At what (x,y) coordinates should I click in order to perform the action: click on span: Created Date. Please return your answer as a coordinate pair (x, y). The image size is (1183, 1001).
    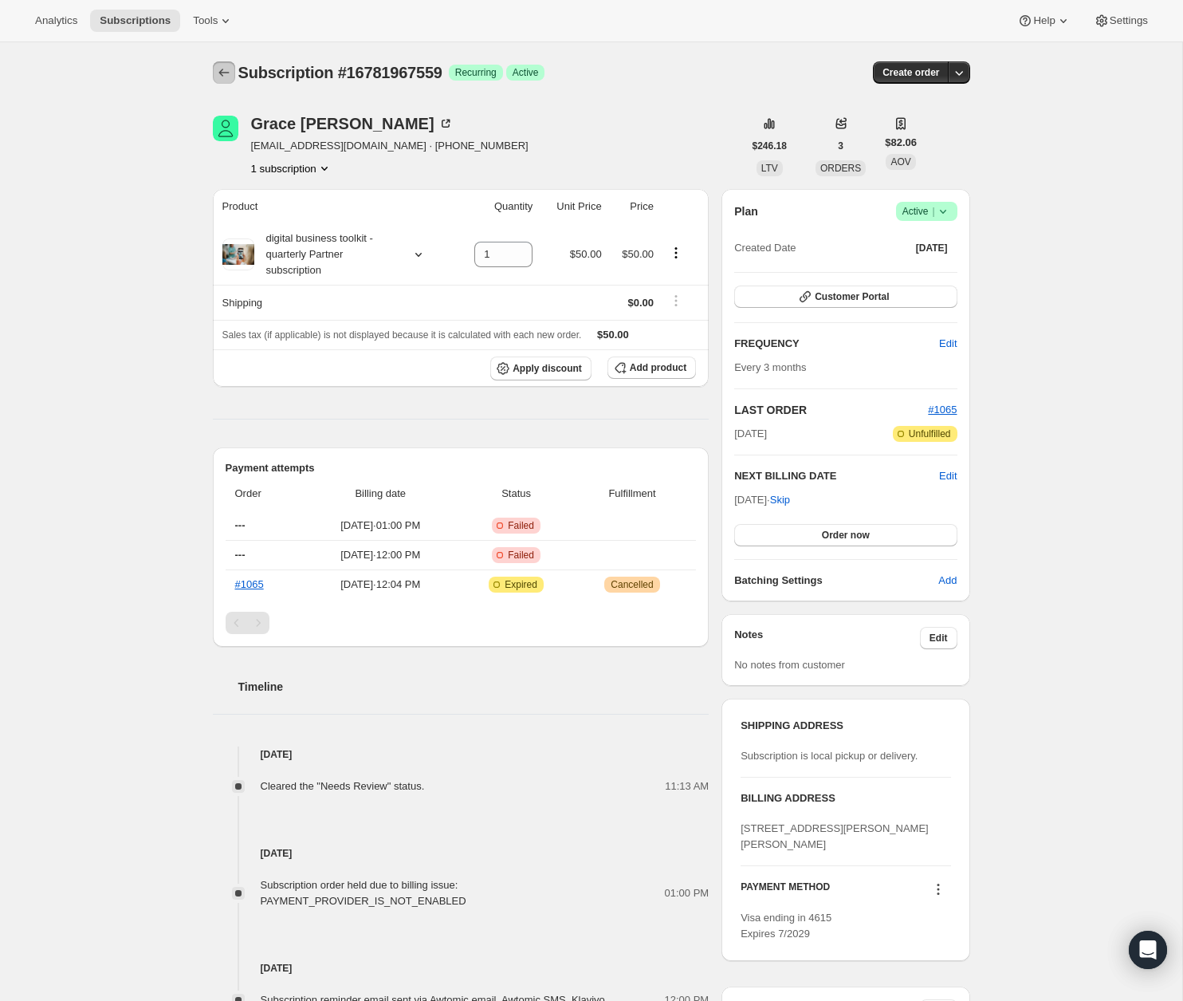
    Looking at the image, I should click on (765, 248).